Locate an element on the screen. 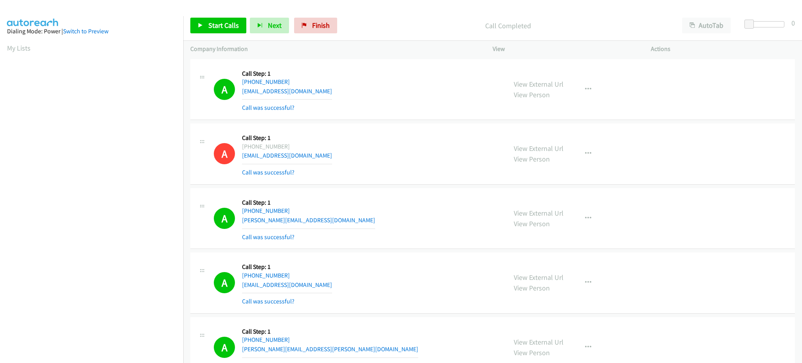 The height and width of the screenshot is (363, 802). span: Next is located at coordinates (275, 25).